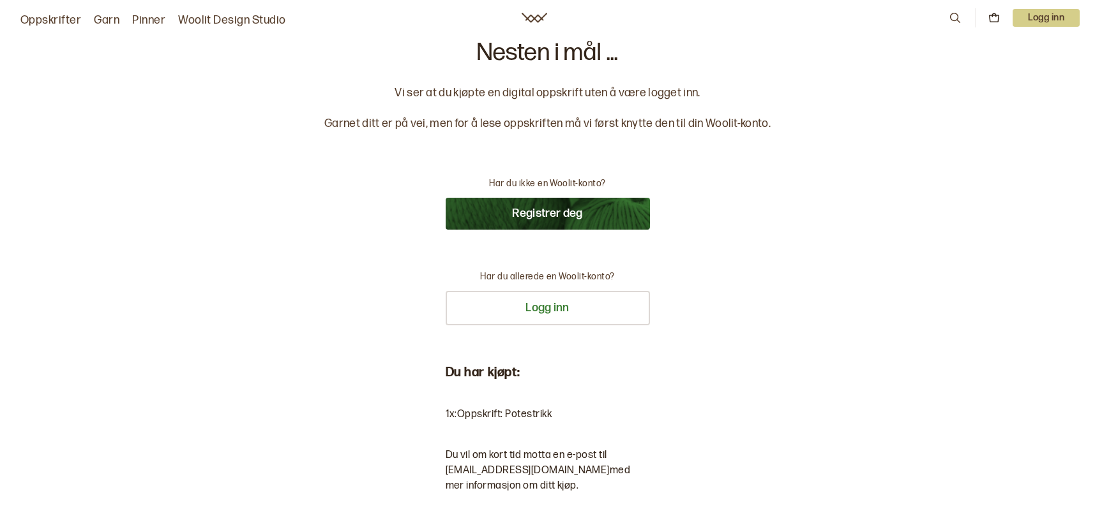 The image size is (1095, 516). What do you see at coordinates (50, 20) in the screenshot?
I see `a: Oppskrifter` at bounding box center [50, 20].